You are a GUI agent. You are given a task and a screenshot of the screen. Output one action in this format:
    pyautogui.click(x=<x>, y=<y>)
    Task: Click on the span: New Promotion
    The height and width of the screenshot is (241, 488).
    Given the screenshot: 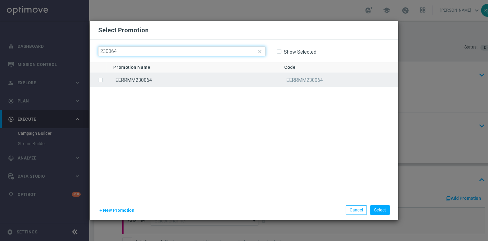 What is the action you would take?
    pyautogui.click(x=118, y=210)
    